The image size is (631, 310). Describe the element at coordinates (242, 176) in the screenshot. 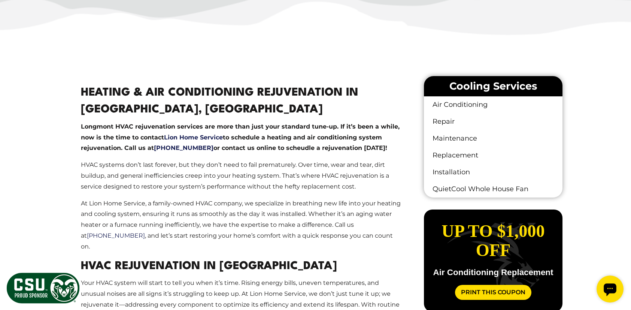

I see `p: HVAC systems don’t last forever, but they don’t need to fail prematurely. Over time, wear and tea...` at that location.